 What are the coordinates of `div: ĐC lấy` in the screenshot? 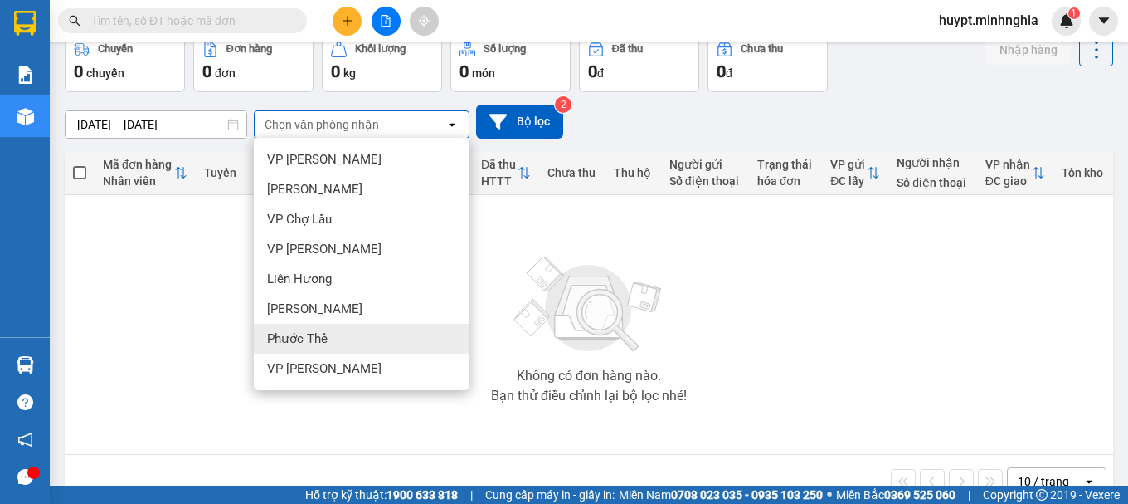 It's located at (849, 181).